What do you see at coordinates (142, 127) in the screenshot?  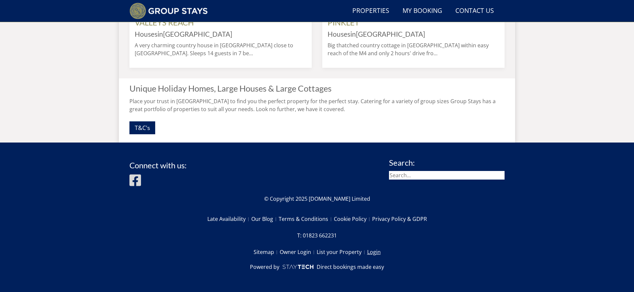 I see `a: T&C's` at bounding box center [142, 127].